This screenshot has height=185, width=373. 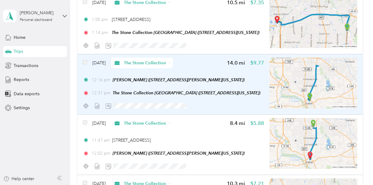 What do you see at coordinates (100, 140) in the screenshot?
I see `span: 11:47 am` at bounding box center [100, 140].